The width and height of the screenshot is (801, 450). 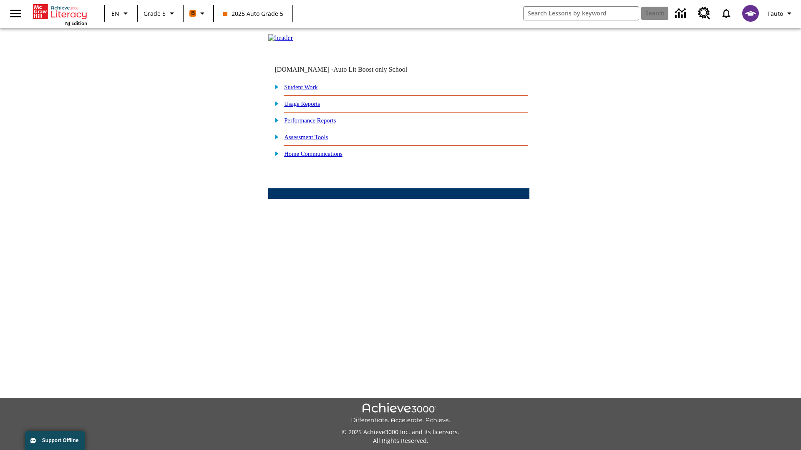 What do you see at coordinates (726, 13) in the screenshot?
I see `a: Notifications` at bounding box center [726, 13].